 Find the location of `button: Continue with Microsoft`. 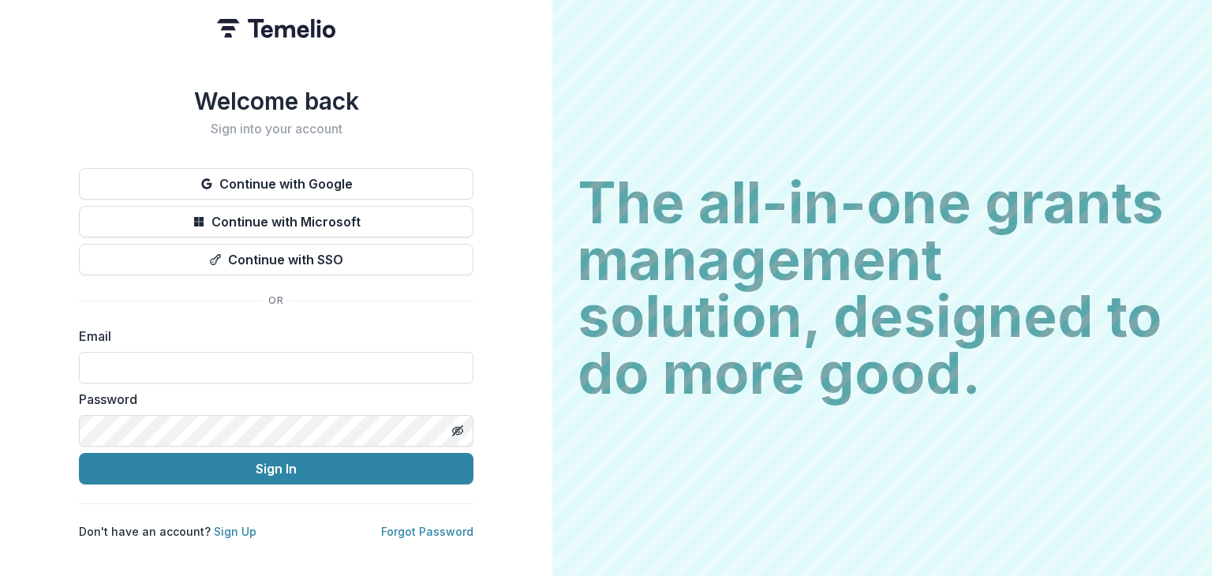

button: Continue with Microsoft is located at coordinates (276, 222).